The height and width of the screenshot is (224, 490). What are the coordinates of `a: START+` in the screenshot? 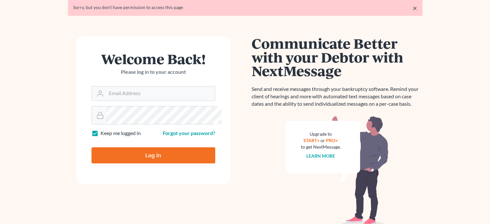 It's located at (311, 140).